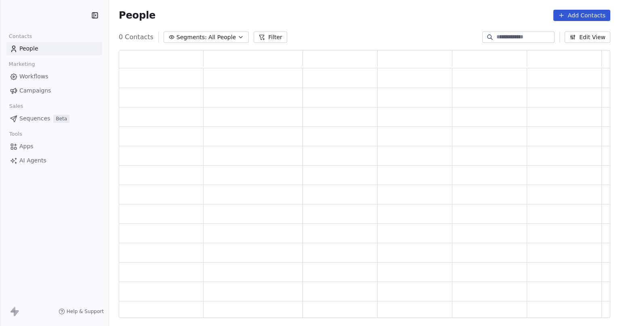 Image resolution: width=620 pixels, height=326 pixels. I want to click on a: People, so click(54, 48).